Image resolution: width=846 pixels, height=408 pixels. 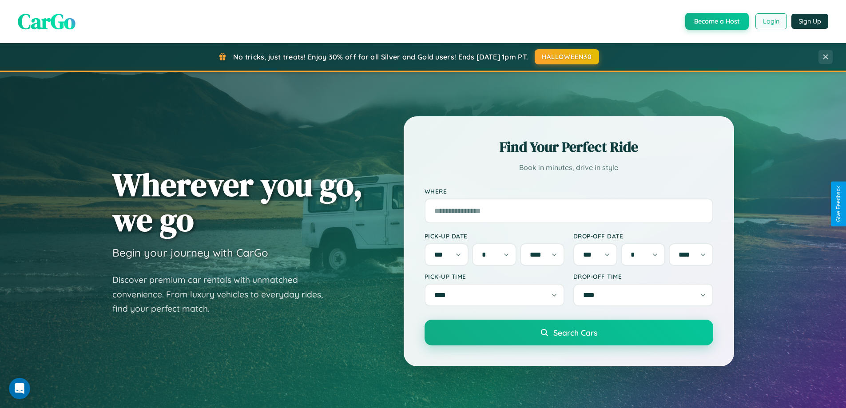 What do you see at coordinates (190, 253) in the screenshot?
I see `h3: Begin your journey with CarGo` at bounding box center [190, 253].